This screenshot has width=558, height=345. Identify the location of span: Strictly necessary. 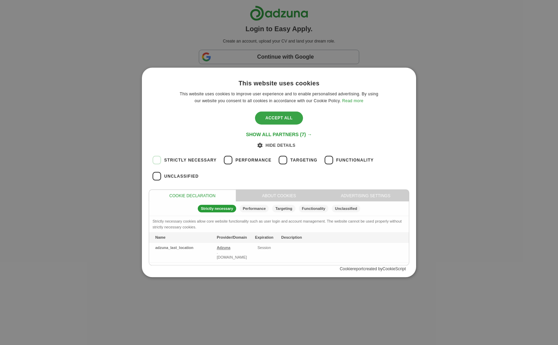
(190, 160).